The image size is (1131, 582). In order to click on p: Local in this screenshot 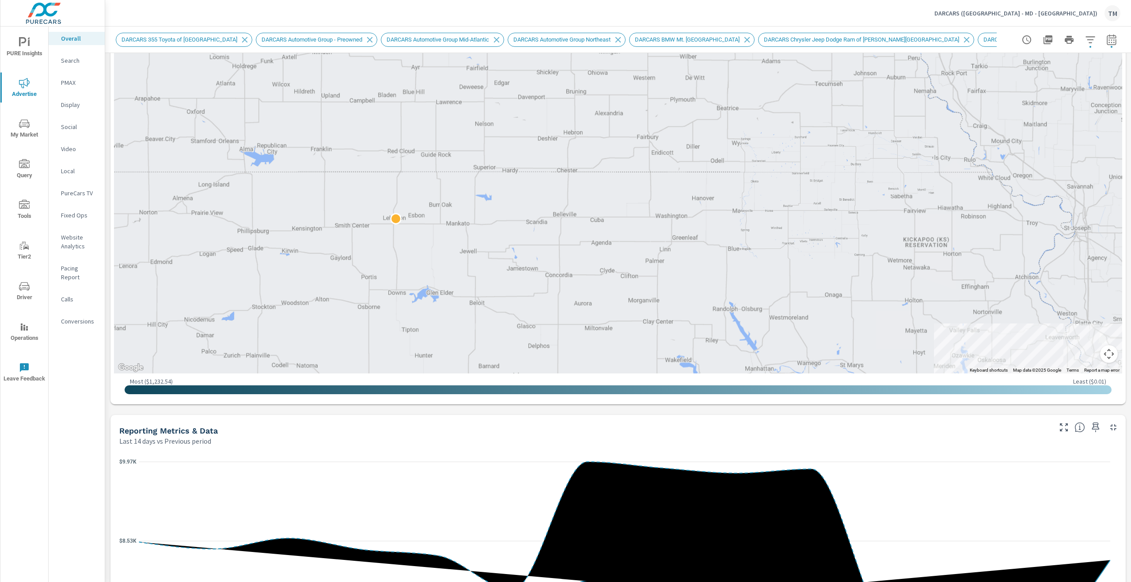, I will do `click(79, 171)`.